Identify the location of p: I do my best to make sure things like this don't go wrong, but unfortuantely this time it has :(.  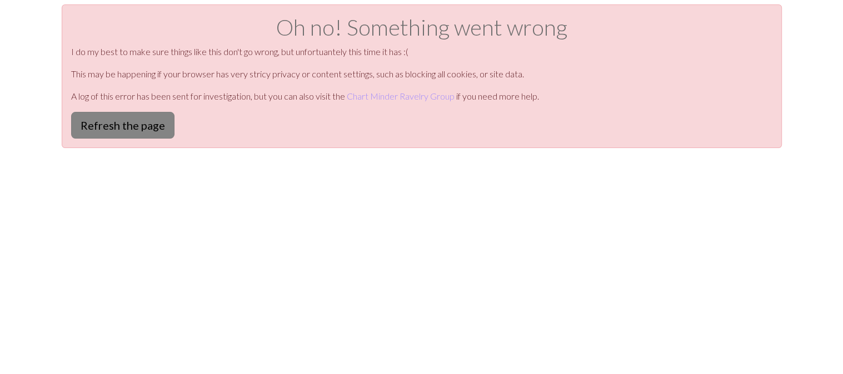
(422, 52).